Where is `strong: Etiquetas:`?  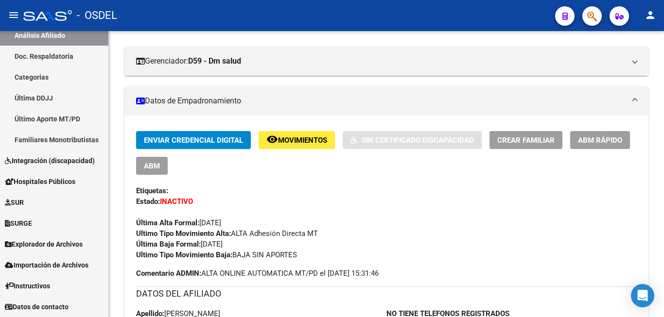
strong: Etiquetas: is located at coordinates (152, 191).